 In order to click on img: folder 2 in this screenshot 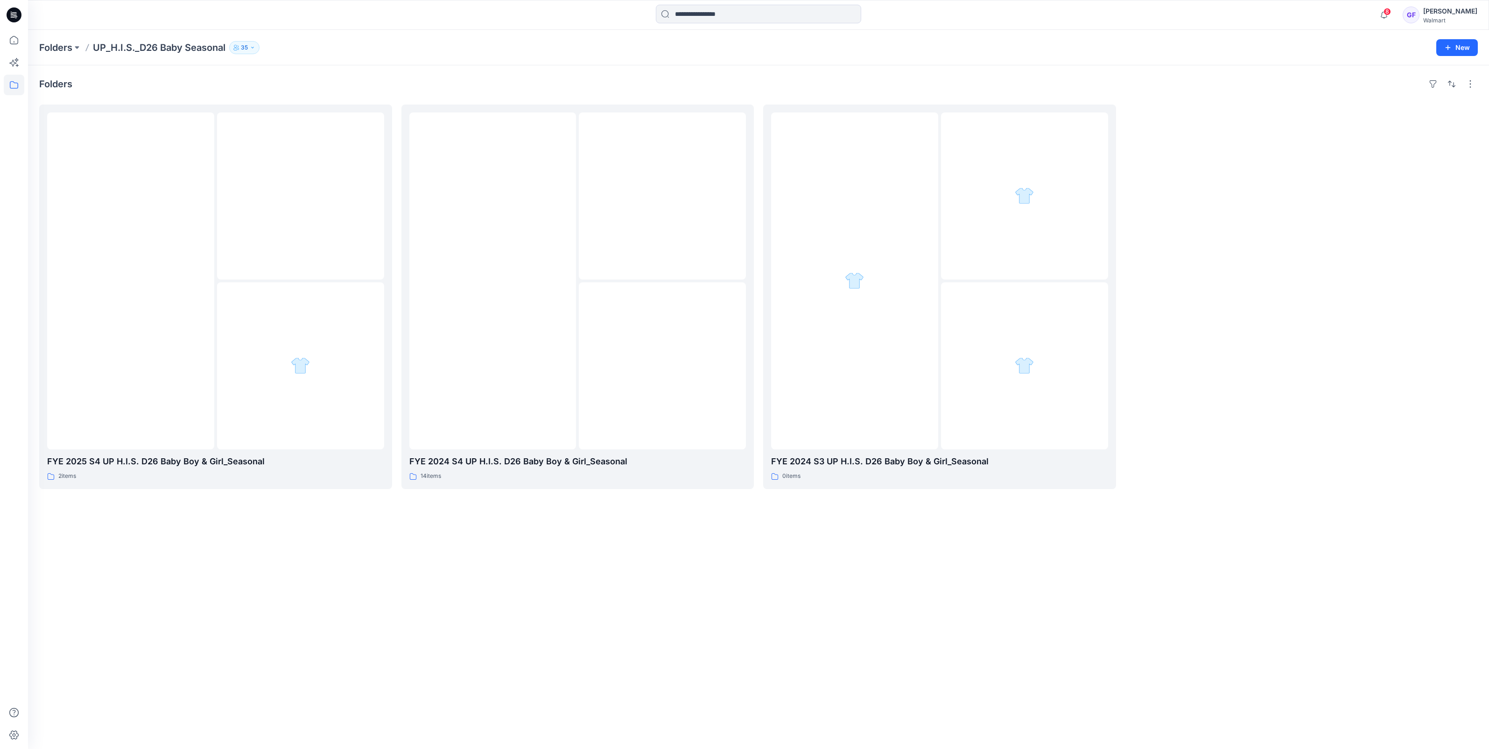, I will do `click(1024, 196)`.